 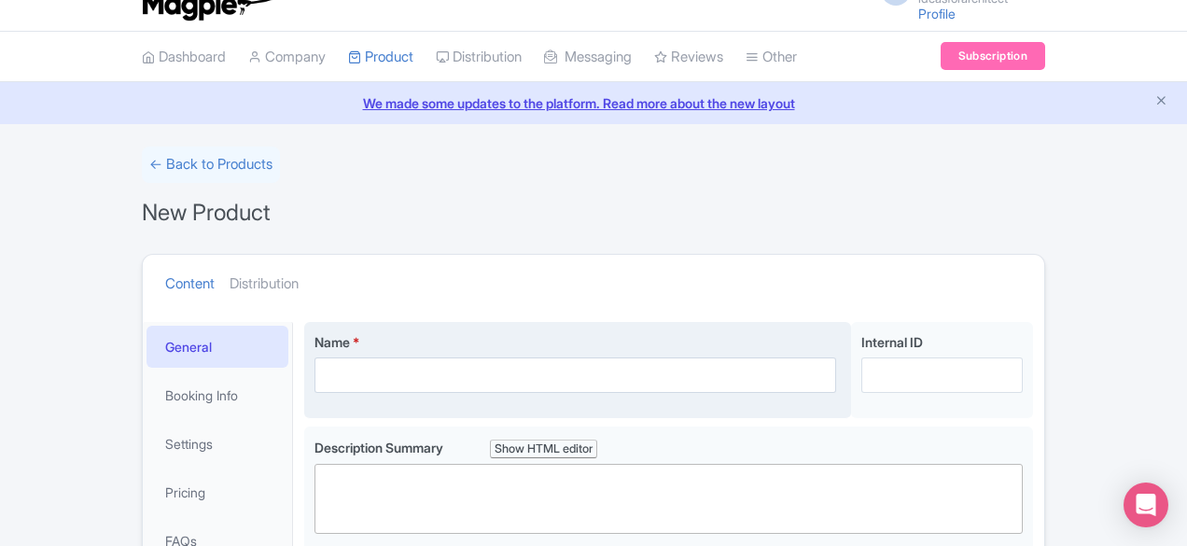 I want to click on a: Other, so click(x=771, y=57).